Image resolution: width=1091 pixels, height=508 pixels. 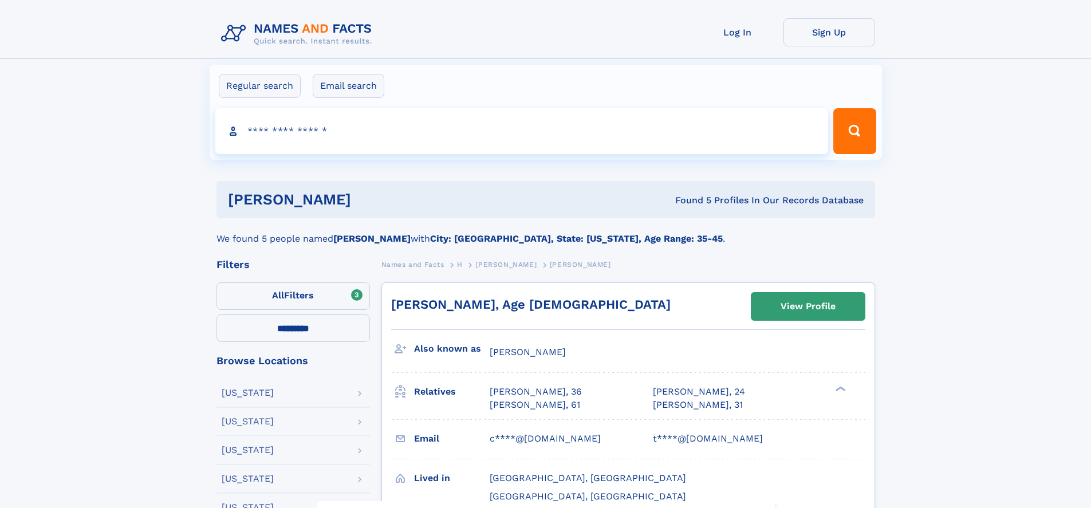 I want to click on label: Regular search, so click(x=259, y=86).